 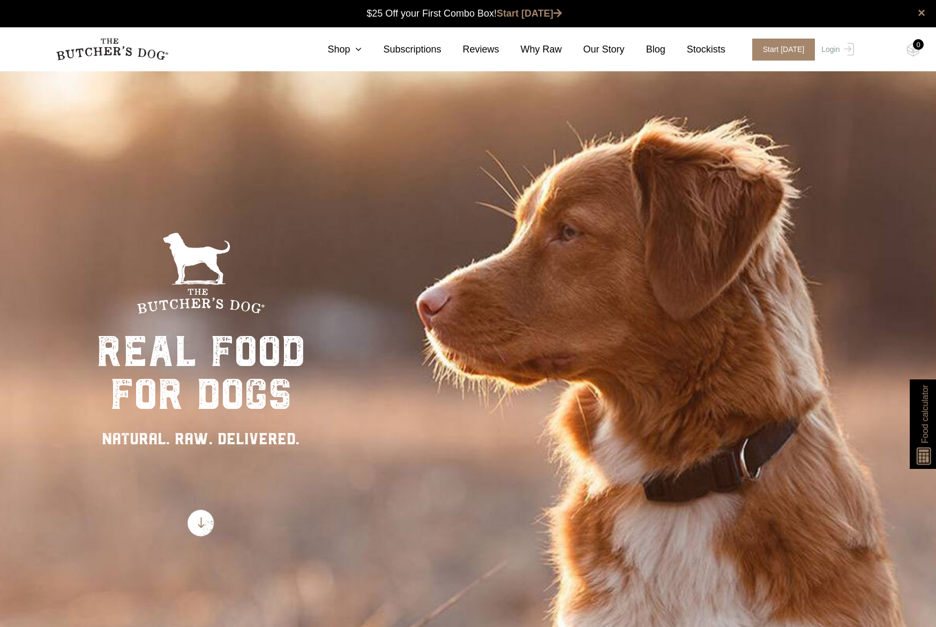 I want to click on a: Reviews, so click(x=470, y=49).